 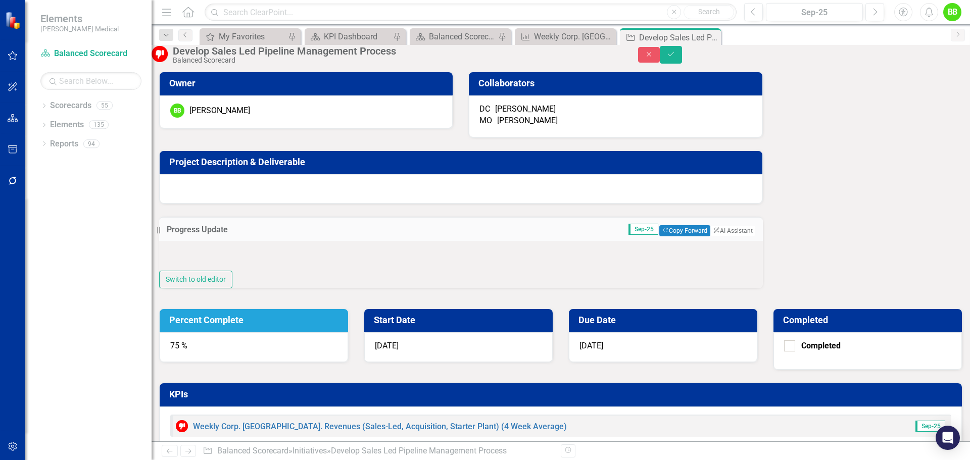 I want to click on h3: Progress Update, so click(x=262, y=230).